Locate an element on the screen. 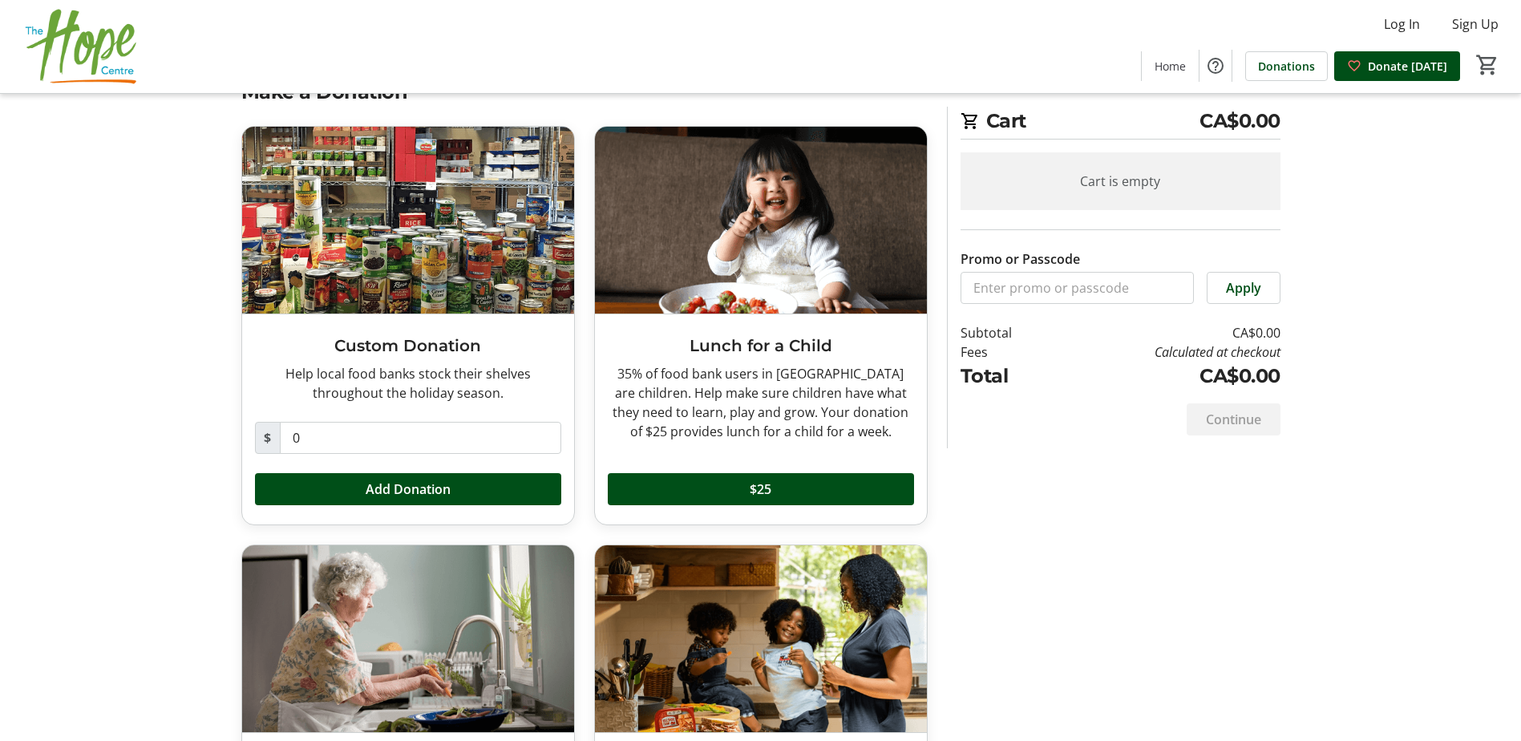  h3: Custom Donation is located at coordinates (408, 346).